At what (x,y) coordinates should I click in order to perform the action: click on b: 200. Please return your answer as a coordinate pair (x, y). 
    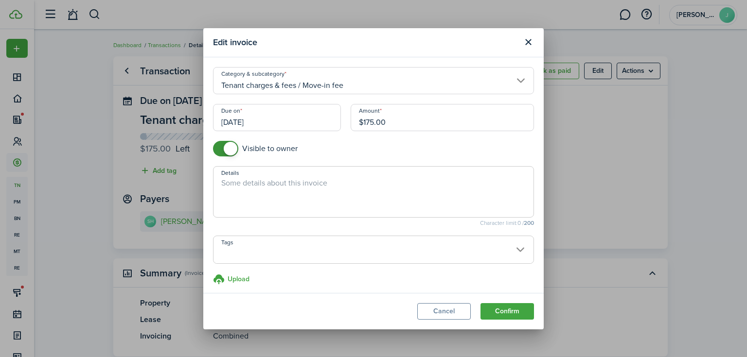
    Looking at the image, I should click on (528, 223).